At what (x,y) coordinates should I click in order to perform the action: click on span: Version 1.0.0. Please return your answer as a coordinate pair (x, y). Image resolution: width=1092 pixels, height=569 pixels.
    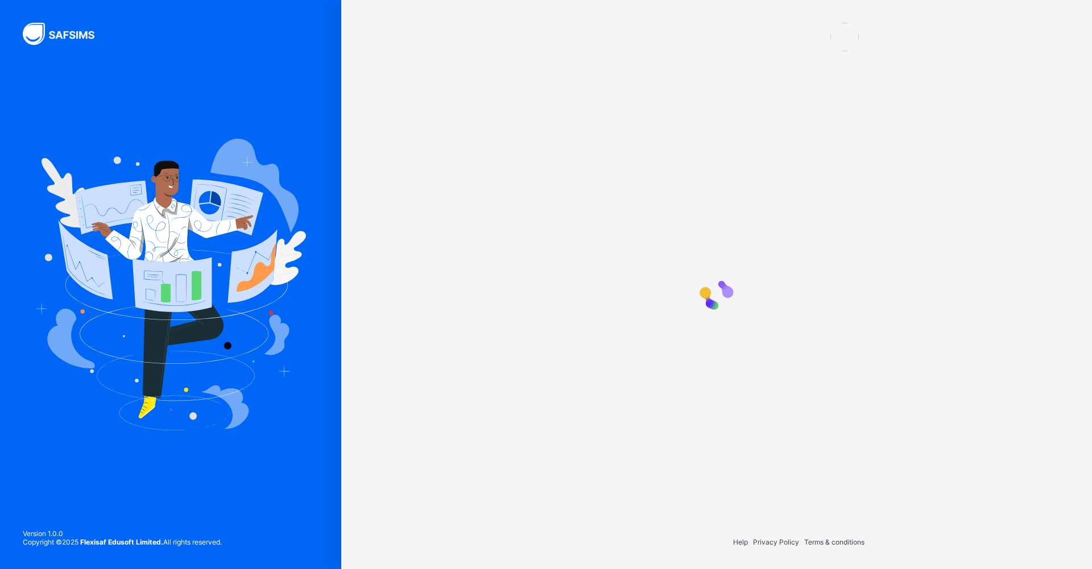
    Looking at the image, I should click on (122, 533).